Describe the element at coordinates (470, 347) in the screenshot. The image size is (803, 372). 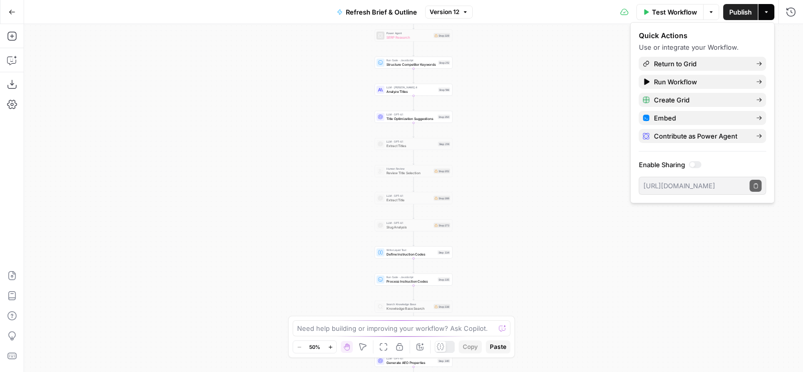
I see `button: Copy` at that location.